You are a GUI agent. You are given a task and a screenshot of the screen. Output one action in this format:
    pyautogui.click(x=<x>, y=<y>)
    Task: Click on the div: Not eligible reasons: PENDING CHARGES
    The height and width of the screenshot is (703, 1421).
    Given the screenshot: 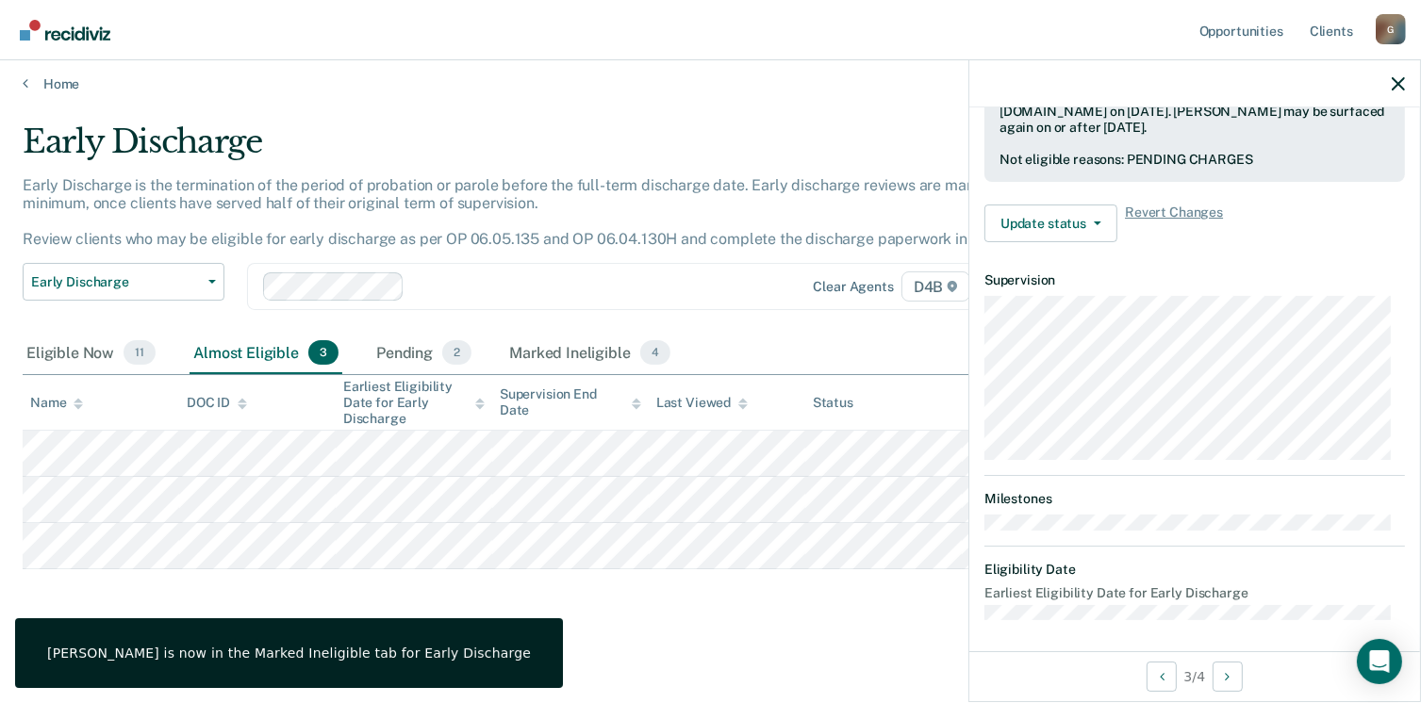 What is the action you would take?
    pyautogui.click(x=1194, y=159)
    